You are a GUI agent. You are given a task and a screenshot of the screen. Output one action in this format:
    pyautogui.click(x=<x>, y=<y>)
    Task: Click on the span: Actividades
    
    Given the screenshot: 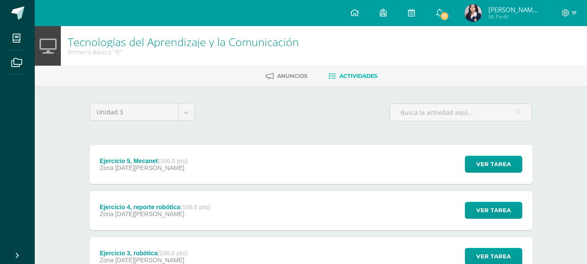 What is the action you would take?
    pyautogui.click(x=359, y=76)
    